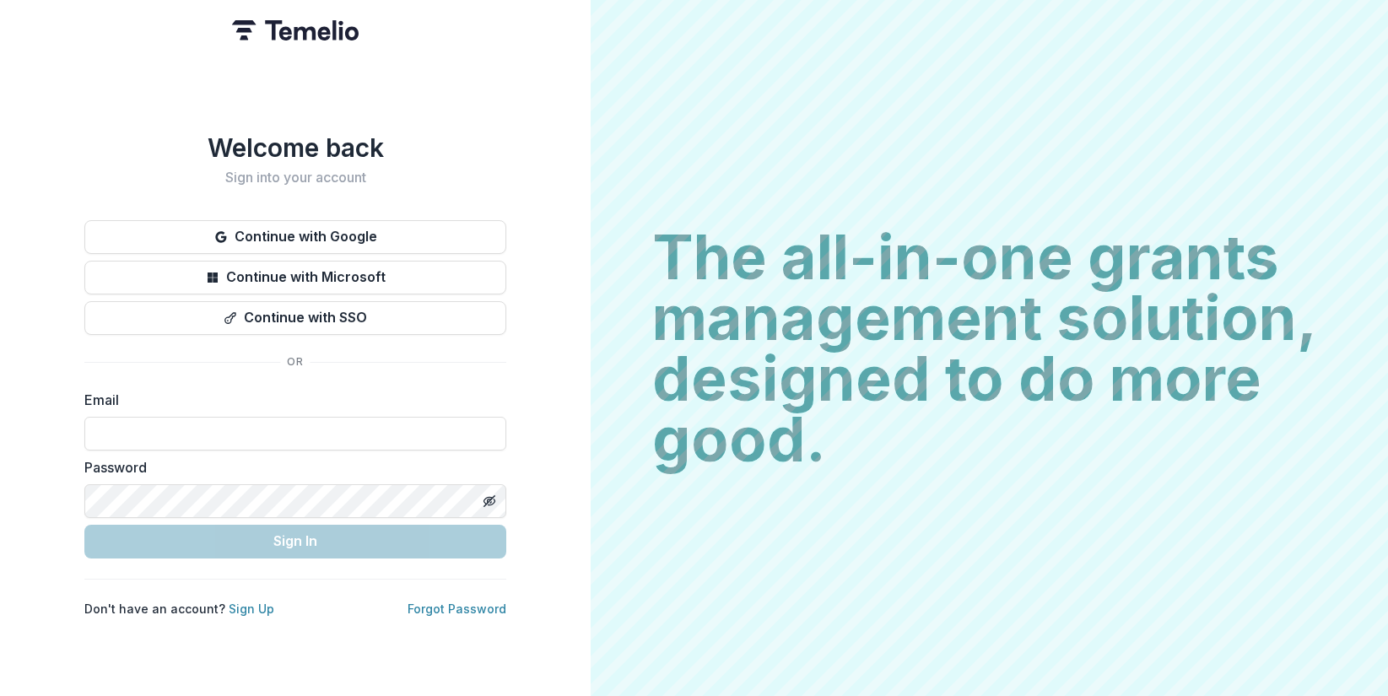 This screenshot has height=696, width=1388. I want to click on button: Continue with Microsoft, so click(295, 278).